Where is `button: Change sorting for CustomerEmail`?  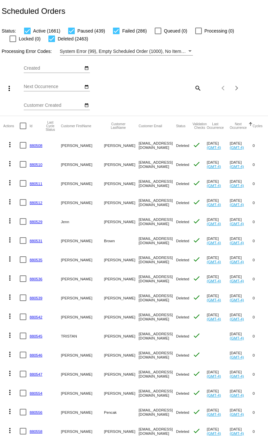
button: Change sorting for CustomerEmail is located at coordinates (150, 126).